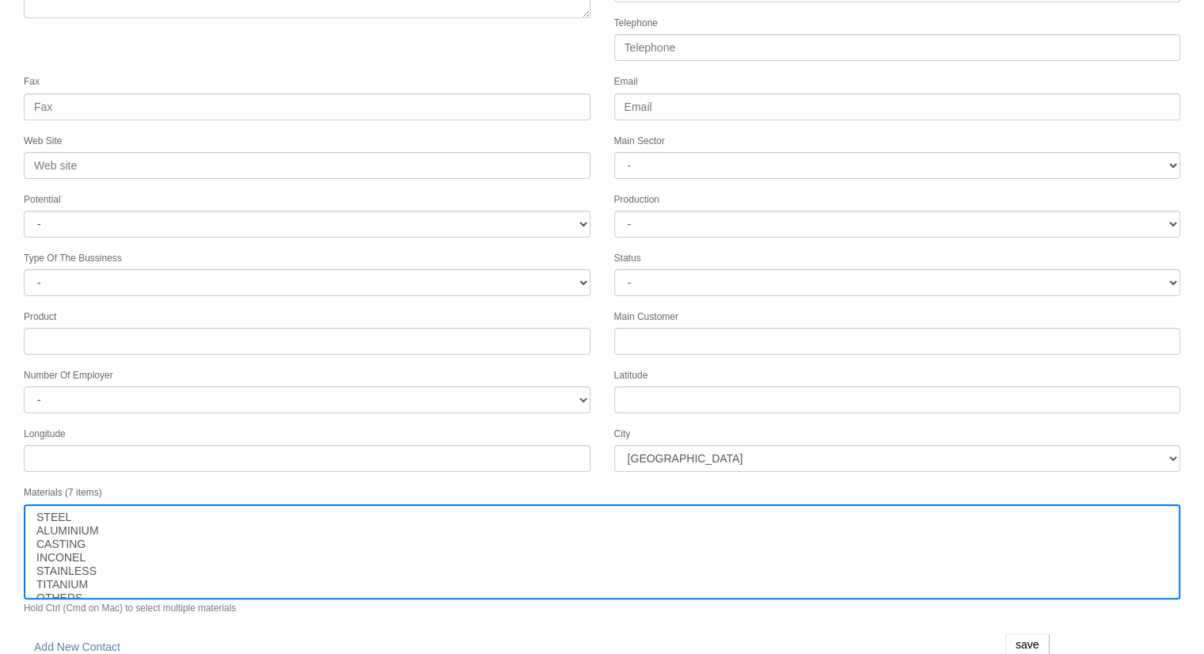 Image resolution: width=1204 pixels, height=654 pixels. What do you see at coordinates (68, 375) in the screenshot?
I see `label: Number Of Employer` at bounding box center [68, 375].